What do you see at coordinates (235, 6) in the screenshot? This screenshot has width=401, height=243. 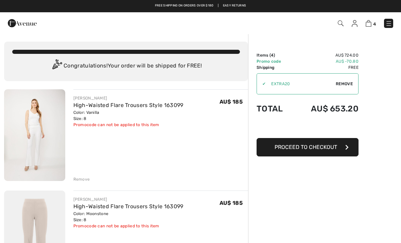 I see `a: Easy Returns` at bounding box center [235, 6].